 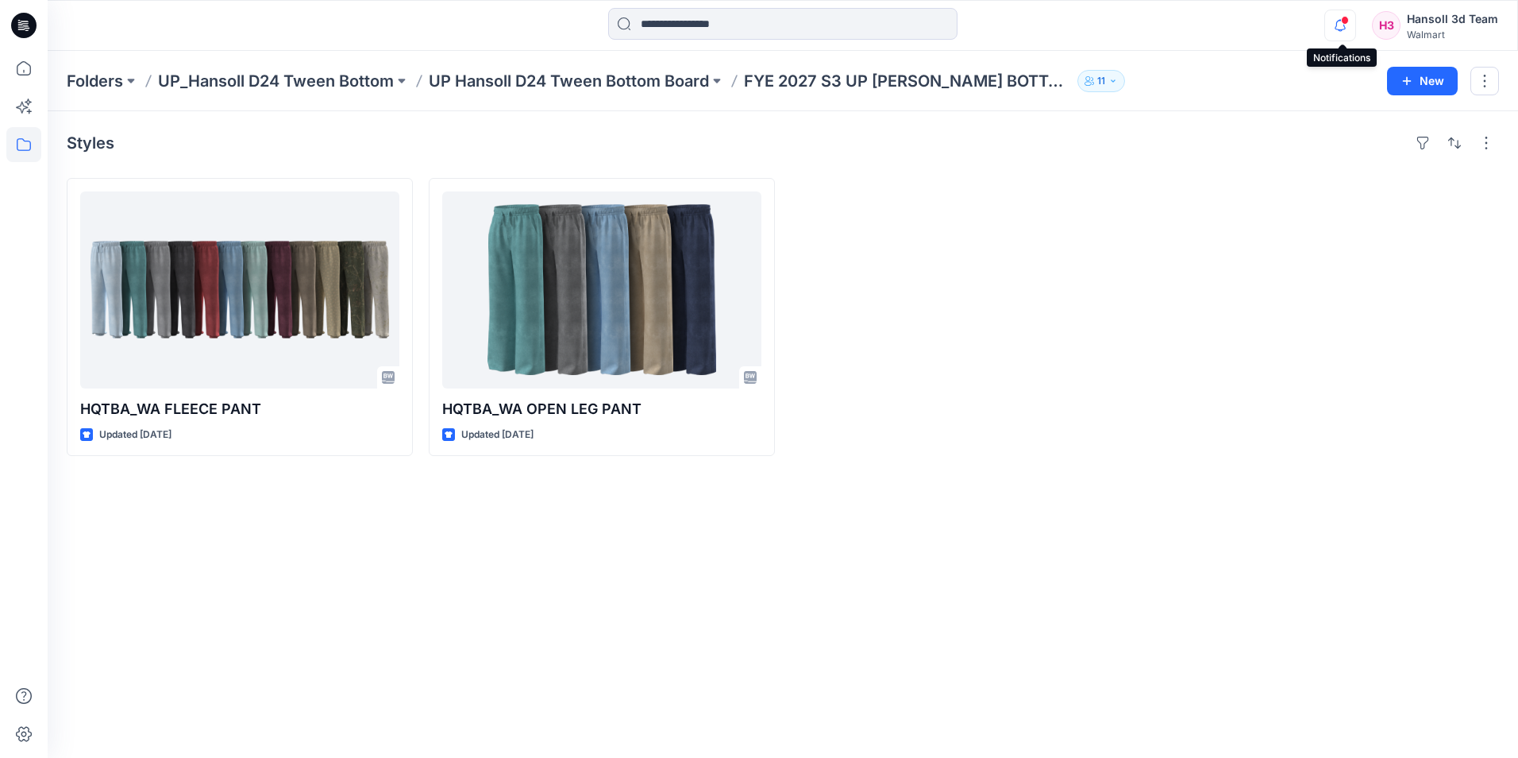 What do you see at coordinates (240, 290) in the screenshot?
I see `a: HQTBA_WA FLEECE PANT` at bounding box center [240, 290].